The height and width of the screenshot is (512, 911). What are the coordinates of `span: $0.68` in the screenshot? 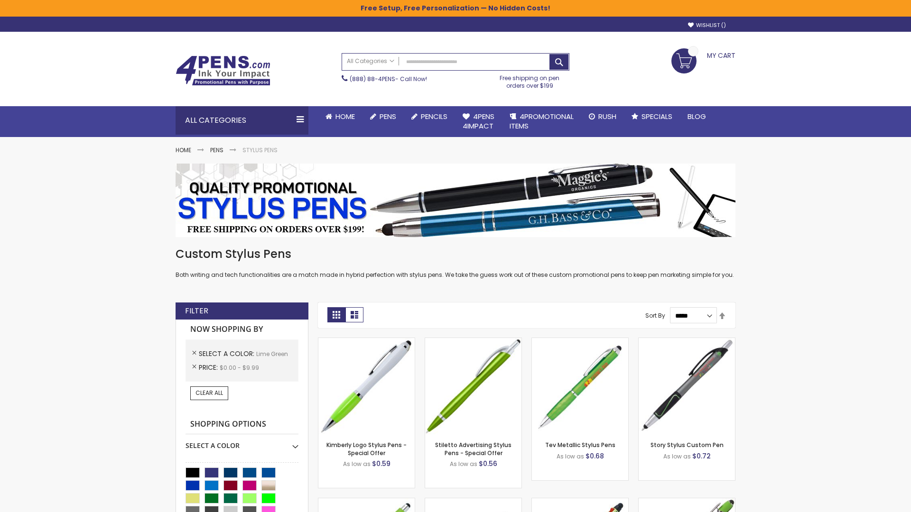 It's located at (595, 456).